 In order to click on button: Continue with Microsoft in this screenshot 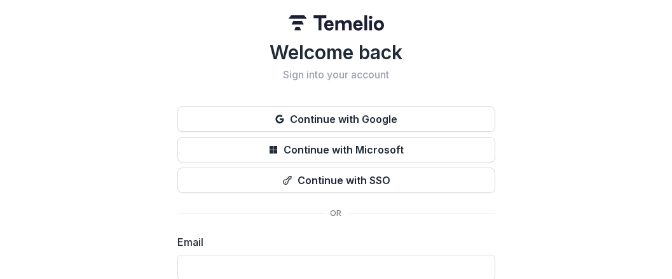, I will do `click(336, 149)`.